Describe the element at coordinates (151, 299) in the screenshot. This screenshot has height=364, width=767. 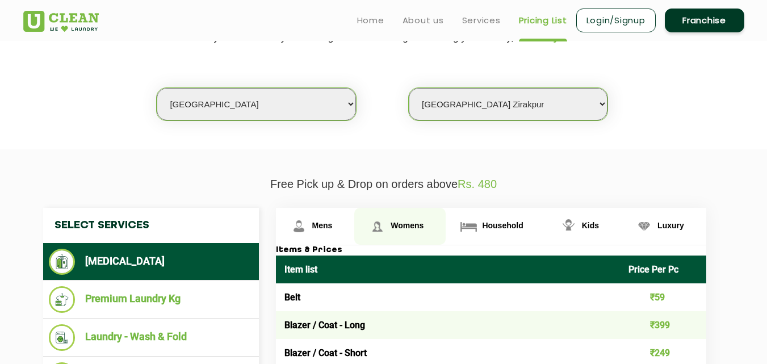
I see `li: Premium Laundry Kg` at that location.